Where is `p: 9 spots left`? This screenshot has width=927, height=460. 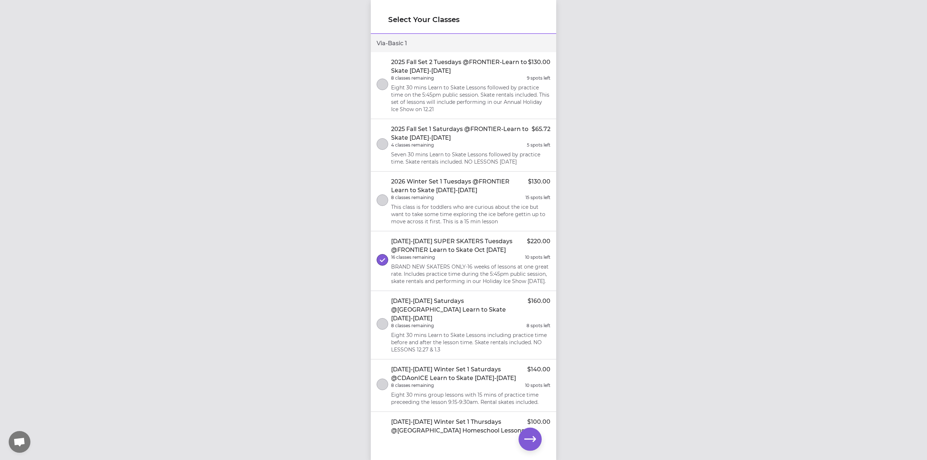 p: 9 spots left is located at coordinates (538, 78).